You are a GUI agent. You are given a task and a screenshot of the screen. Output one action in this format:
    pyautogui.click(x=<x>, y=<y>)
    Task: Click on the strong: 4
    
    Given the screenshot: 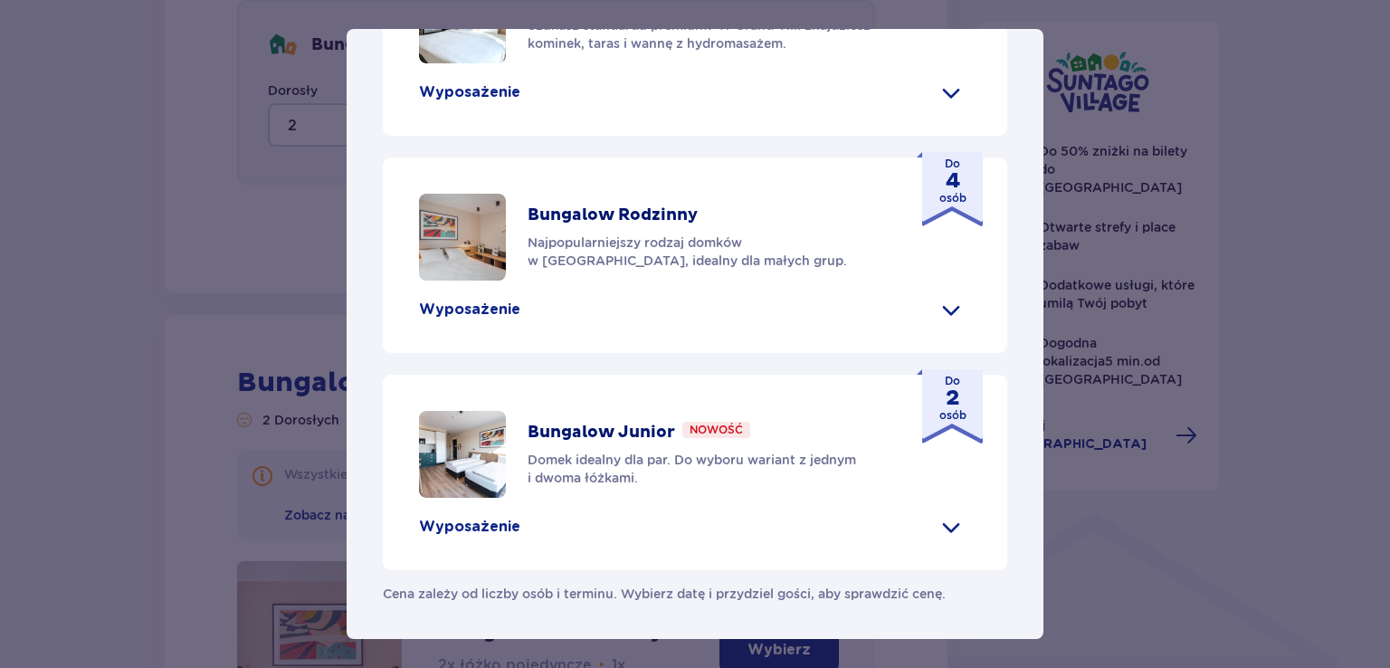 What is the action you would take?
    pyautogui.click(x=953, y=181)
    